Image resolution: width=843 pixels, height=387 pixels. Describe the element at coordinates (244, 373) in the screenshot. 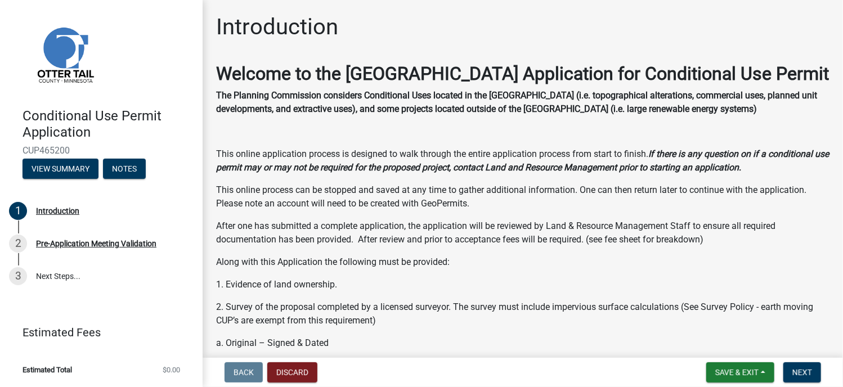

I see `span: Back` at that location.